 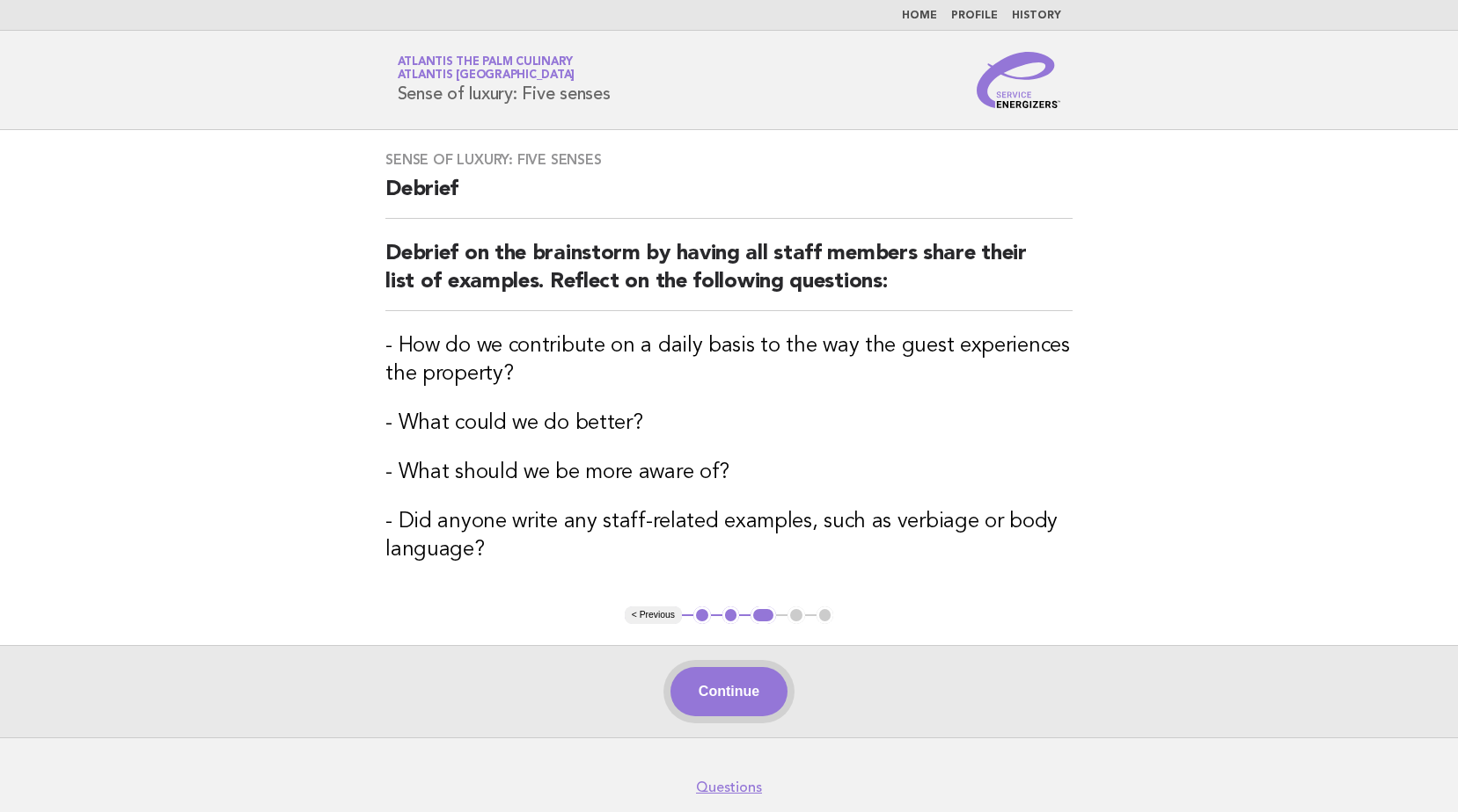 What do you see at coordinates (504, 80) in the screenshot?
I see `h1: Sense of luxury: Five senses` at bounding box center [504, 80].